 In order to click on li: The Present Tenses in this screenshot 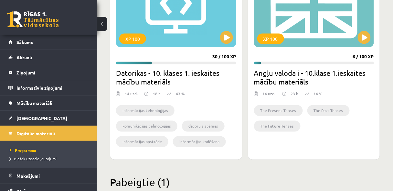, I will do `click(278, 111)`.